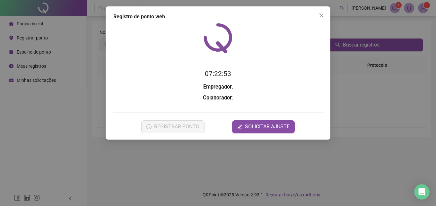 This screenshot has height=206, width=436. What do you see at coordinates (218, 17) in the screenshot?
I see `div: Registro de ponto web` at bounding box center [218, 17].